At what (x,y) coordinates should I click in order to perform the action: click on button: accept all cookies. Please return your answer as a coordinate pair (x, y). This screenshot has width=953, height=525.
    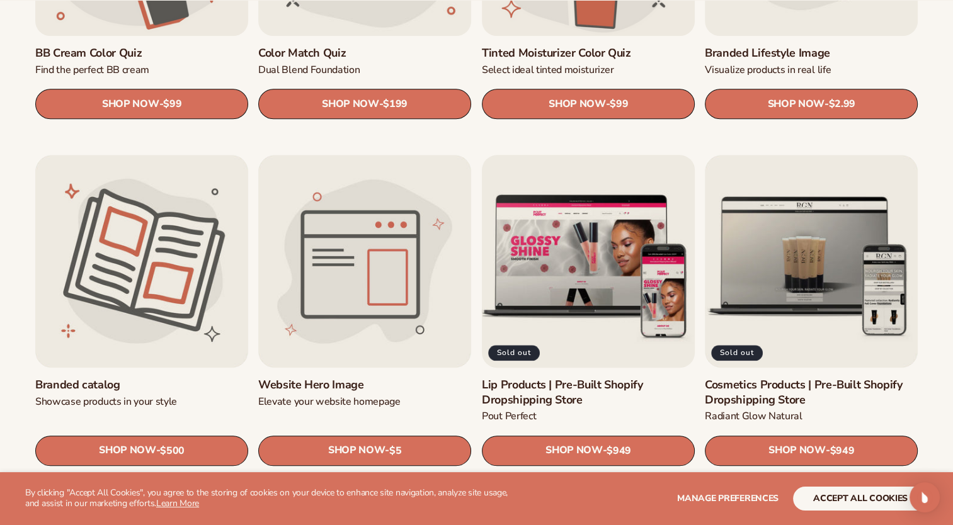
    Looking at the image, I should click on (861, 499).